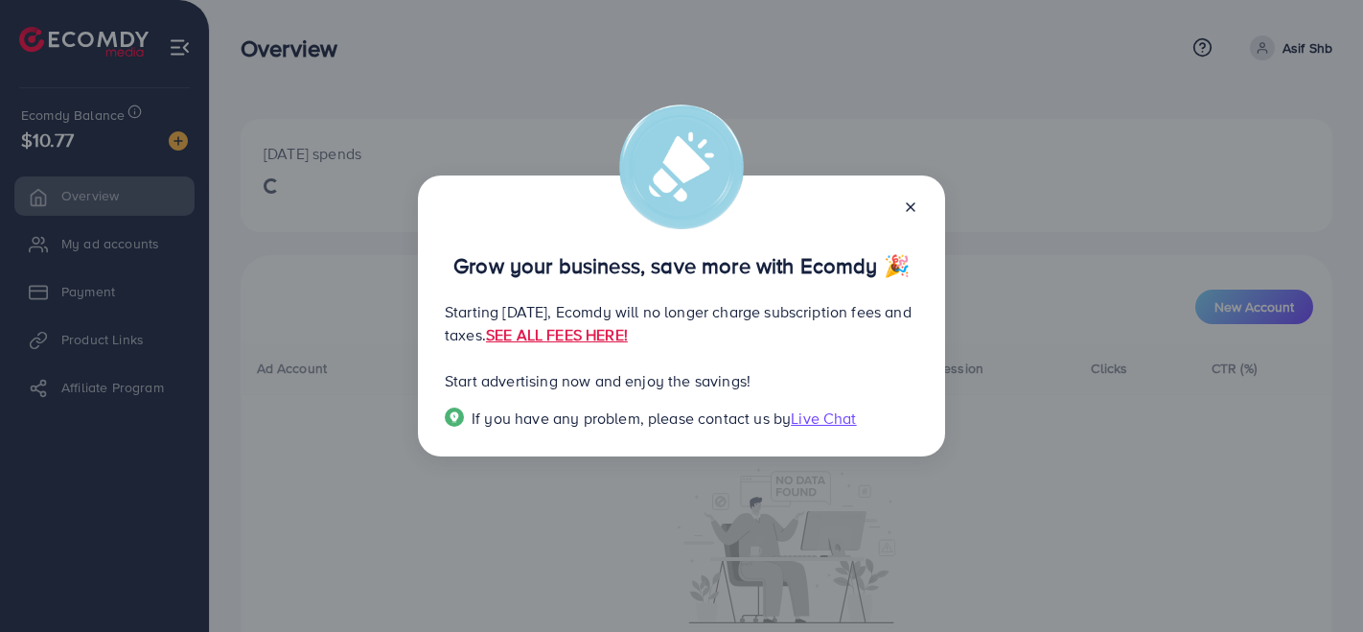  Describe the element at coordinates (824, 418) in the screenshot. I see `span: Live Chat` at that location.